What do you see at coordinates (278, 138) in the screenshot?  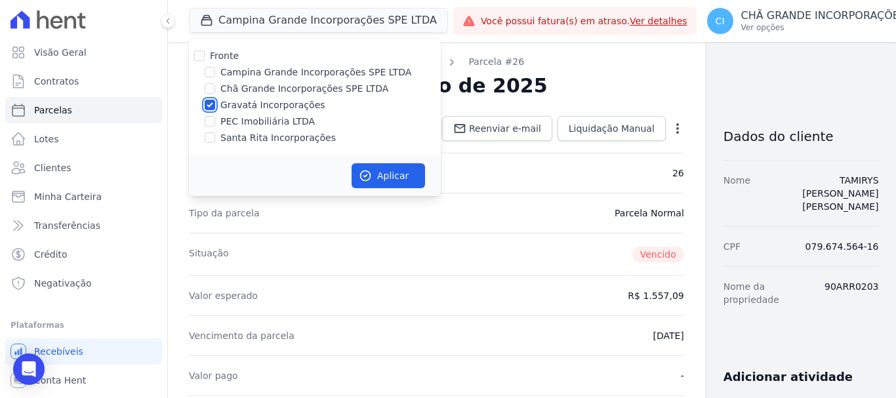 I see `label: Santa Rita Incorporações` at bounding box center [278, 138].